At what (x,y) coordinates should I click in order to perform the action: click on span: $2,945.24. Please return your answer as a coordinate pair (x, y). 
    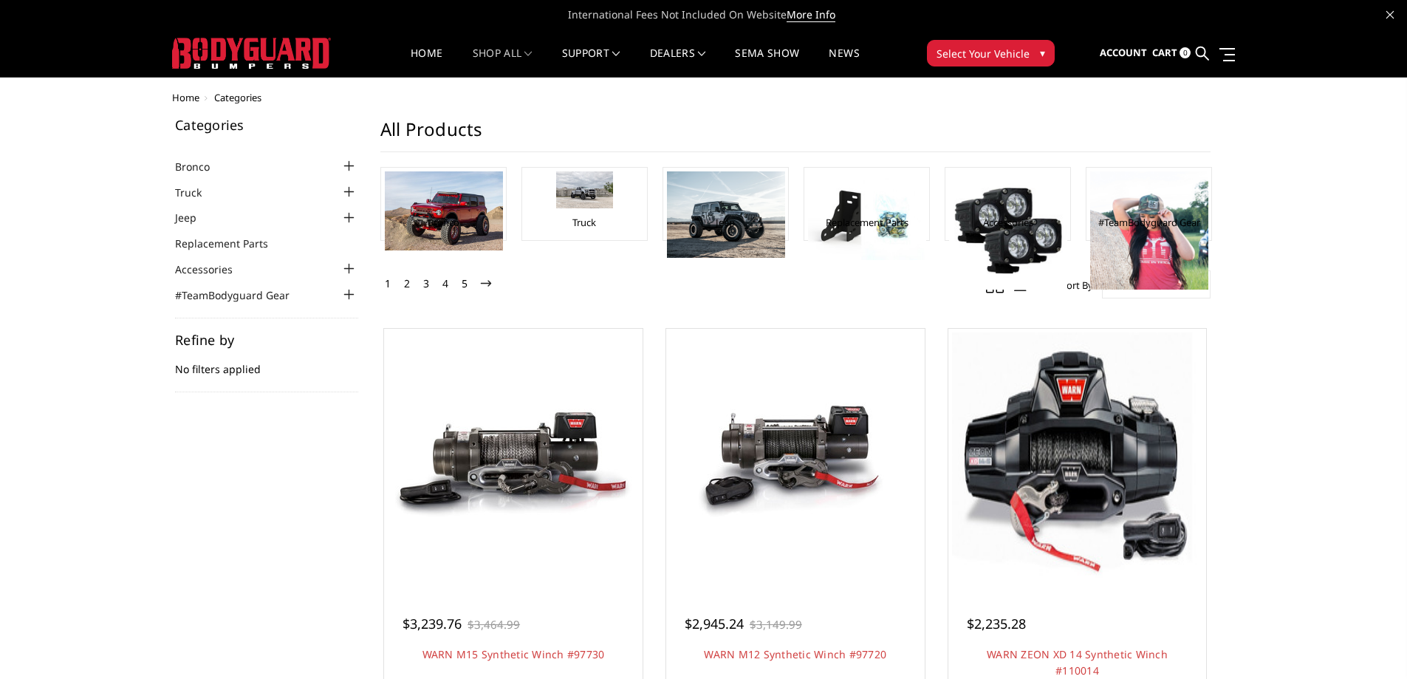
    Looking at the image, I should click on (714, 623).